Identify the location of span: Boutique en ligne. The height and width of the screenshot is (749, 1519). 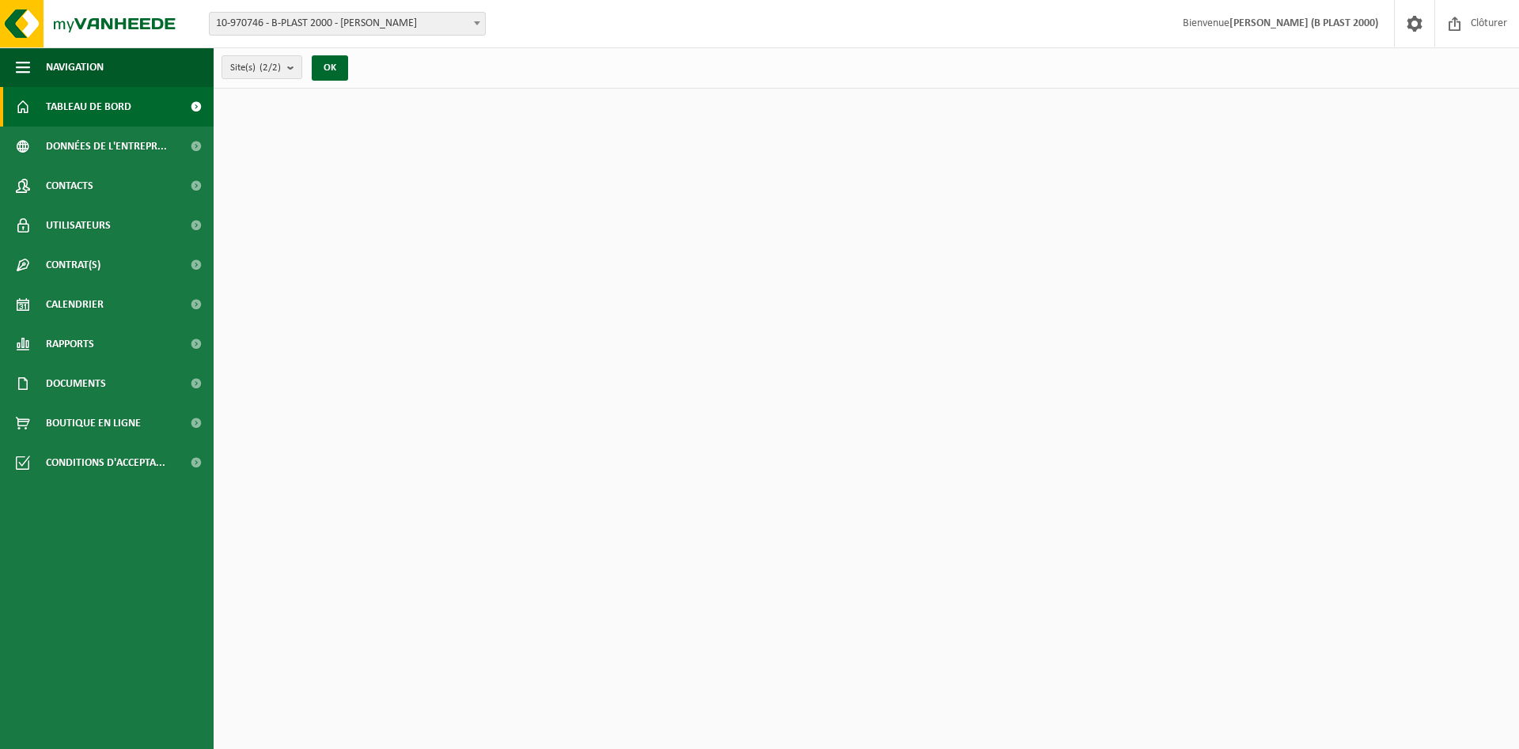
(93, 423).